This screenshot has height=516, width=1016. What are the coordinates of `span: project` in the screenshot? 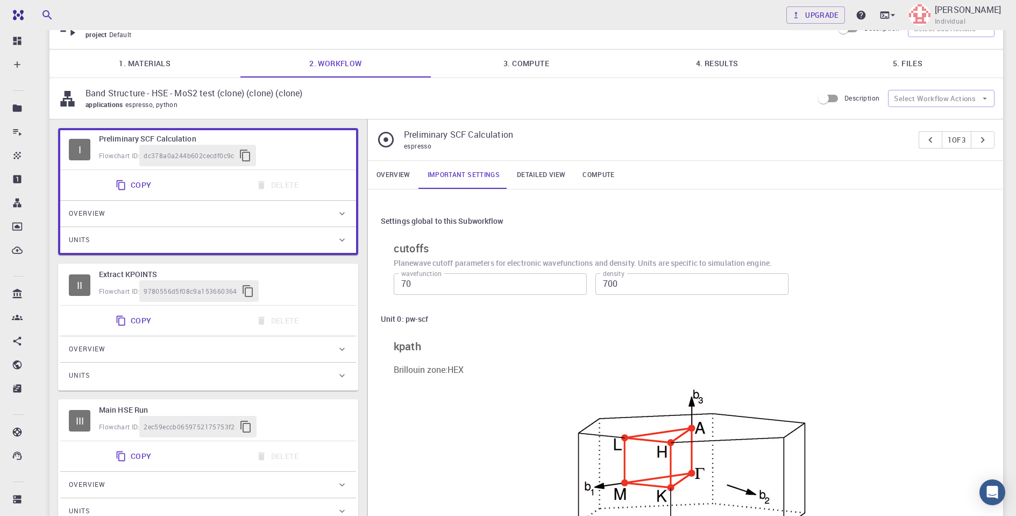 It's located at (97, 34).